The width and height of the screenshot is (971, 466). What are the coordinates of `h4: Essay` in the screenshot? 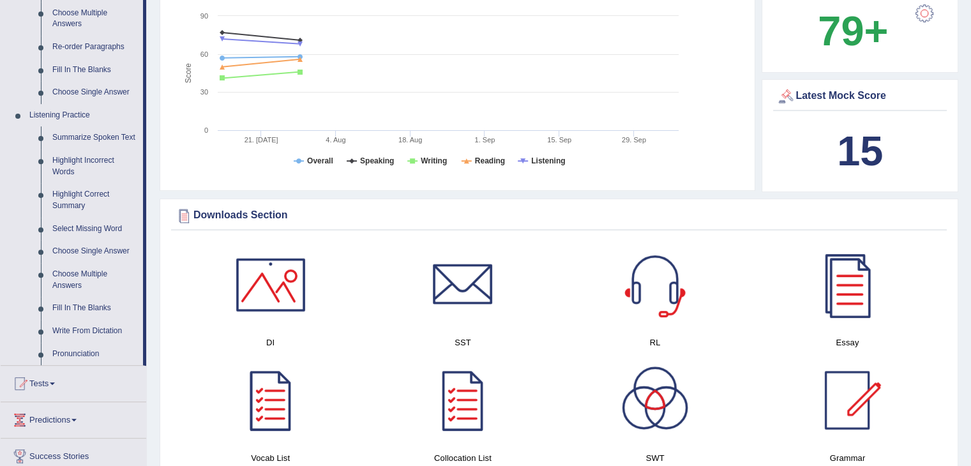 It's located at (847, 342).